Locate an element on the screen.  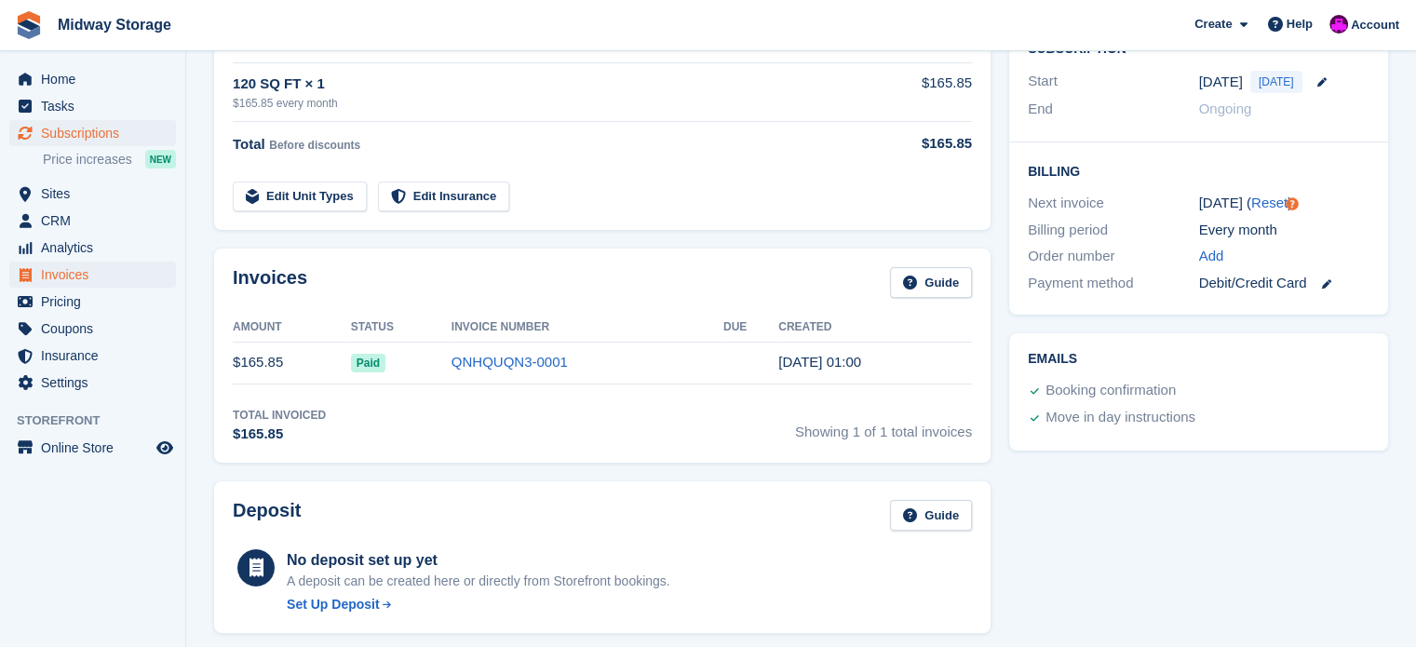
div: Debit/Credit Card is located at coordinates (1285, 283).